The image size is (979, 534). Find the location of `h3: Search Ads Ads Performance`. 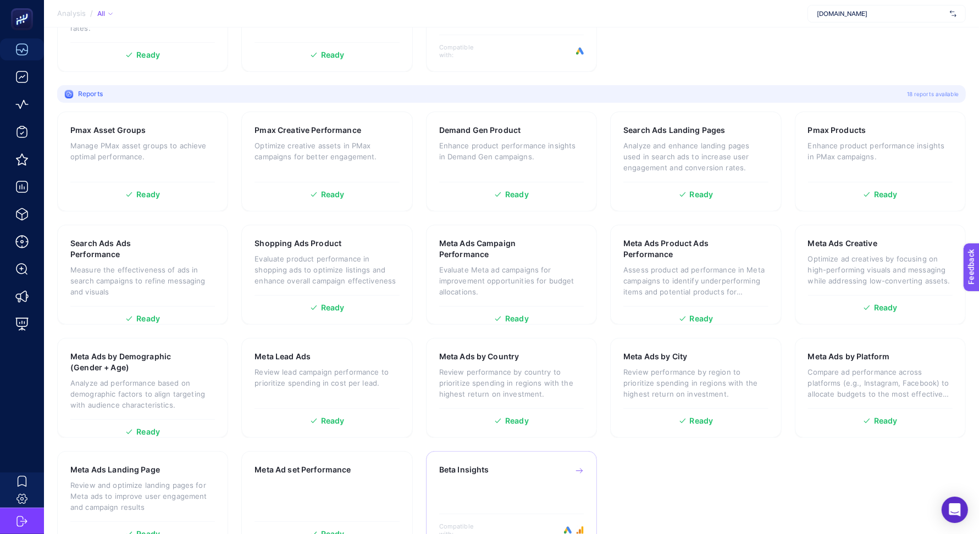

h3: Search Ads Ads Performance is located at coordinates (125, 249).